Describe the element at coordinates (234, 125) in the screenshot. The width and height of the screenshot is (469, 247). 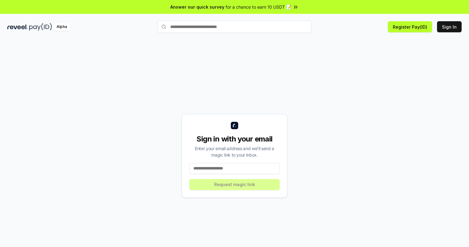
I see `img: logo_small` at that location.